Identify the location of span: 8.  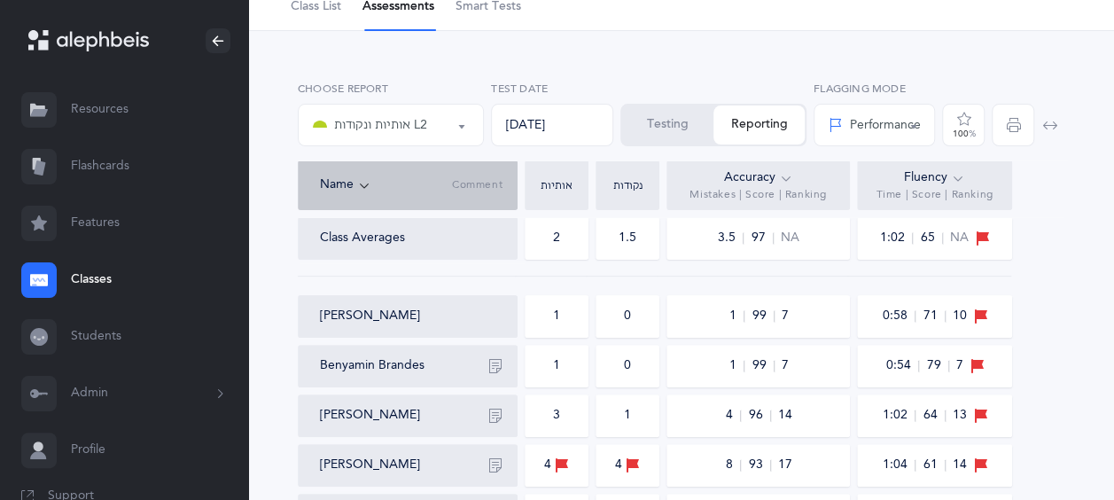
(733, 464).